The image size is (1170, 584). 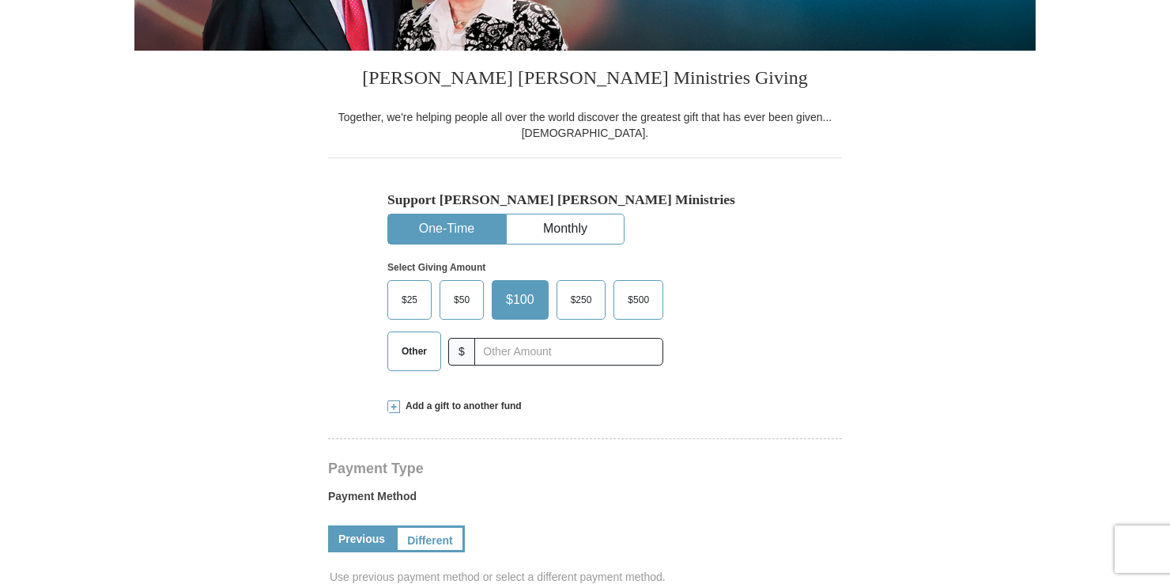 What do you see at coordinates (361, 539) in the screenshot?
I see `a: Previous` at bounding box center [361, 539].